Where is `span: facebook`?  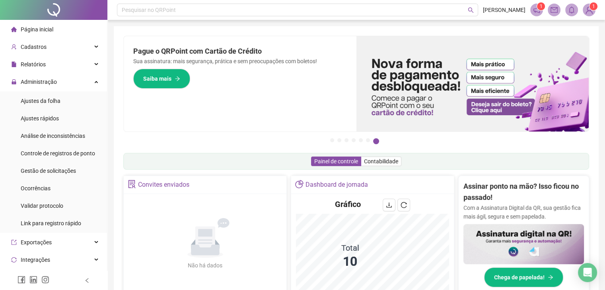
span: facebook is located at coordinates (21, 280).